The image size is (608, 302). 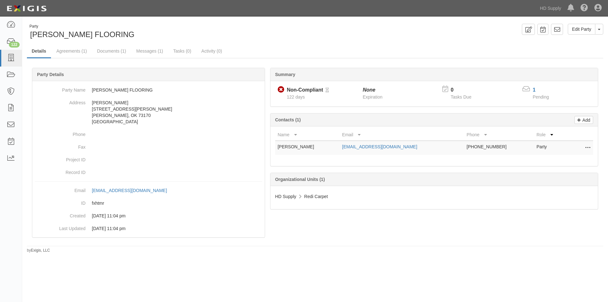 I want to click on span: Redi Carpet, so click(x=316, y=196).